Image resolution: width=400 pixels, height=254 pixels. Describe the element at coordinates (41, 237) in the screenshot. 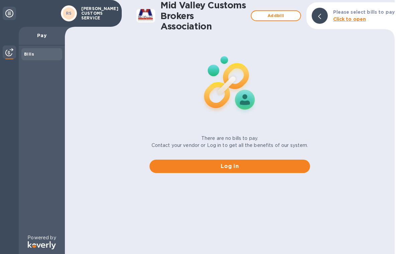

I see `p: Powered by` at that location.